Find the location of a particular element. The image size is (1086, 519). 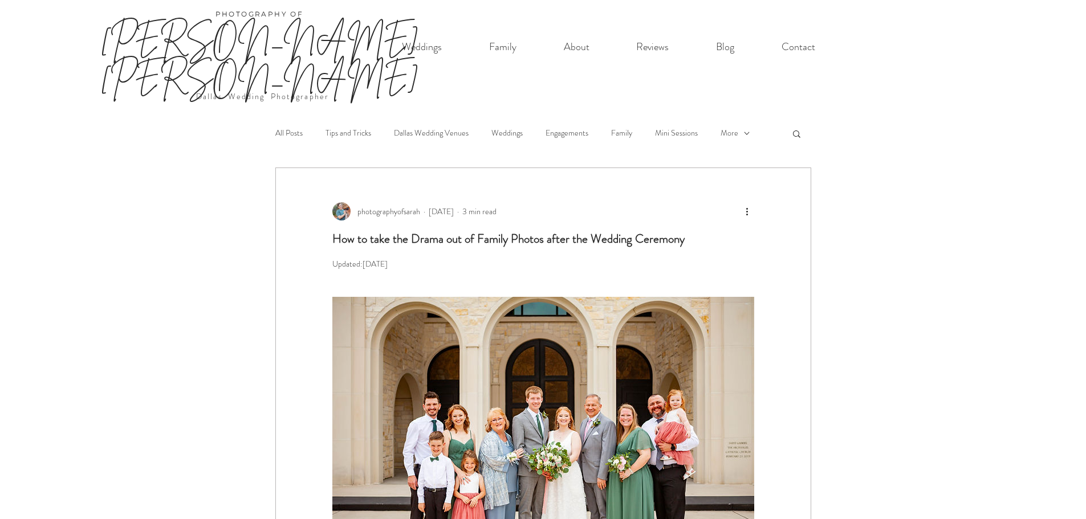

a: Reviews is located at coordinates (653, 47).